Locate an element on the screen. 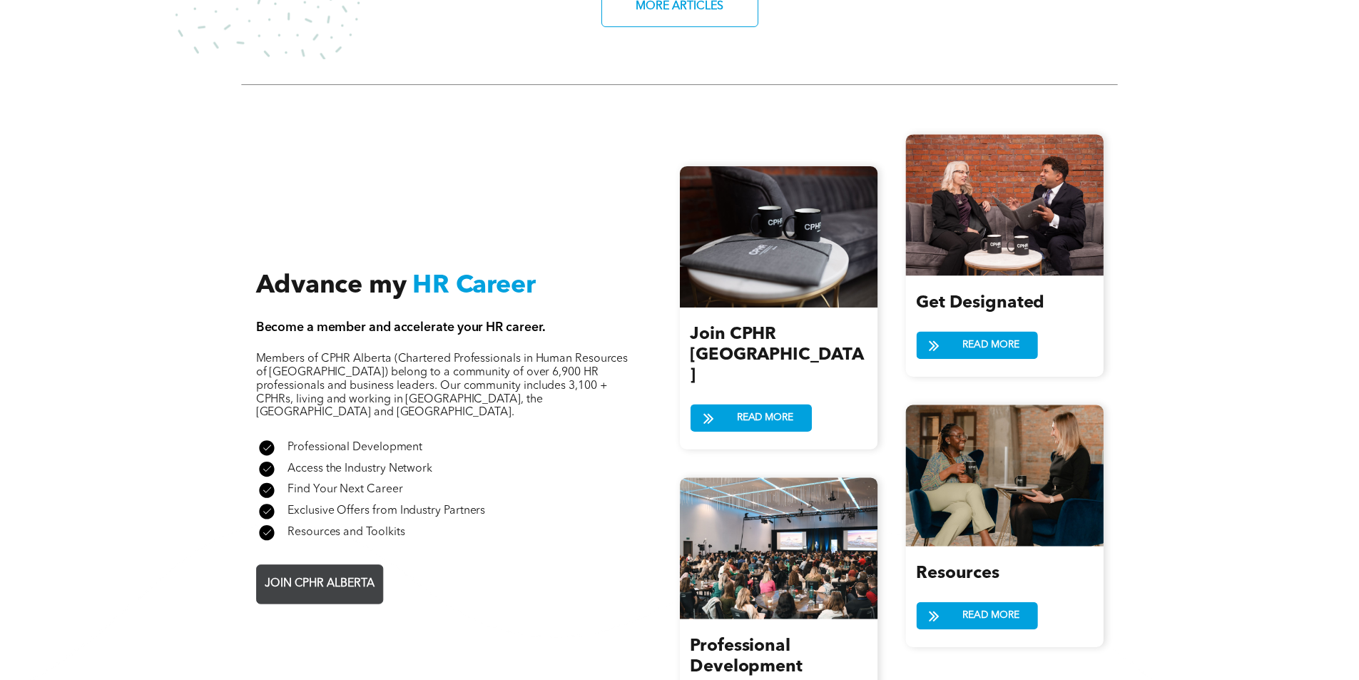  span: HR Career is located at coordinates (474, 285).